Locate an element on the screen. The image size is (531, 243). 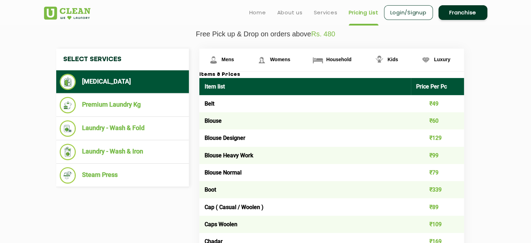
td: Blouse Heavy Work is located at coordinates (305, 155).